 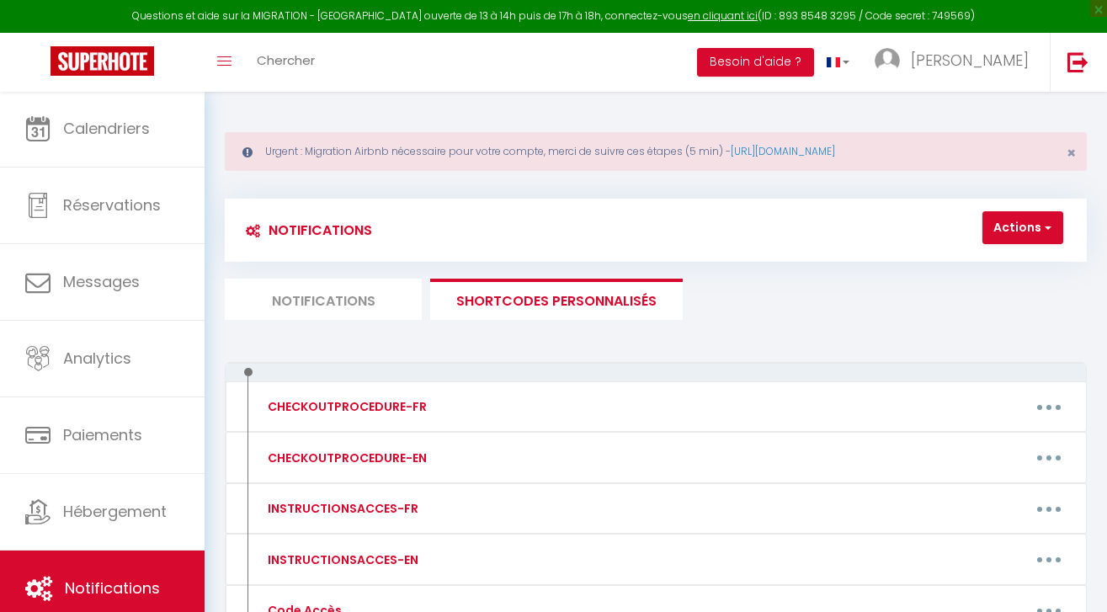 What do you see at coordinates (285, 62) in the screenshot?
I see `a: Chercher` at bounding box center [285, 62].